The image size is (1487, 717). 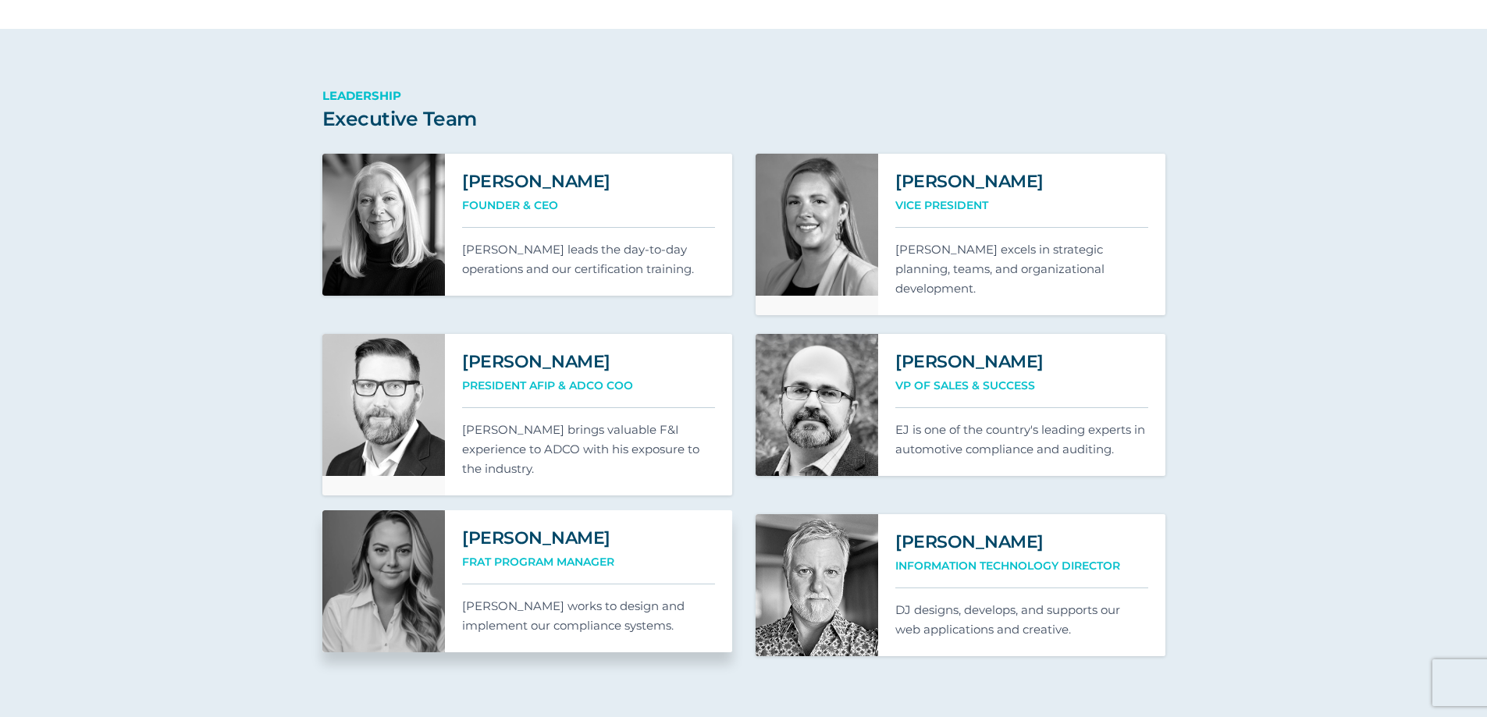 I want to click on div: President AFIP & ADCO COO, so click(x=589, y=392).